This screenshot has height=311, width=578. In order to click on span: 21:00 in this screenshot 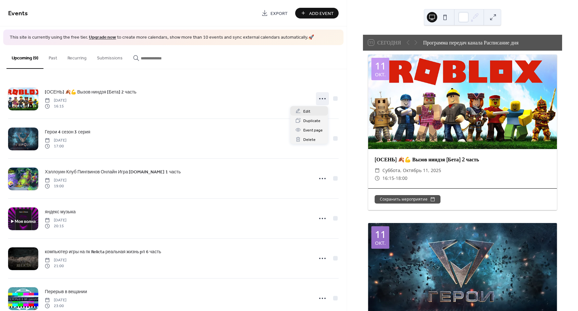, I will do `click(55, 266)`.